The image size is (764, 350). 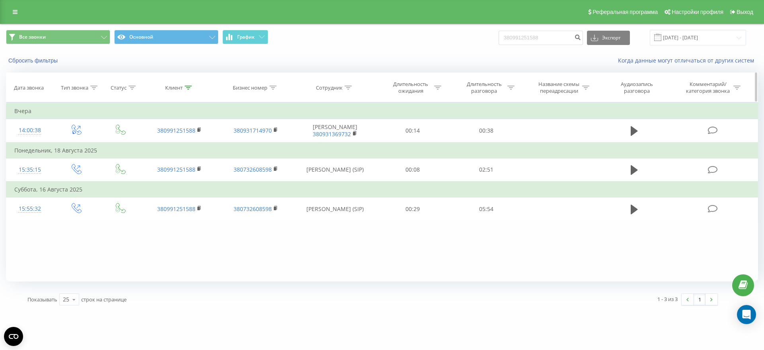 What do you see at coordinates (688, 60) in the screenshot?
I see `a: Когда данные могут отличаться от других систем` at bounding box center [688, 60].